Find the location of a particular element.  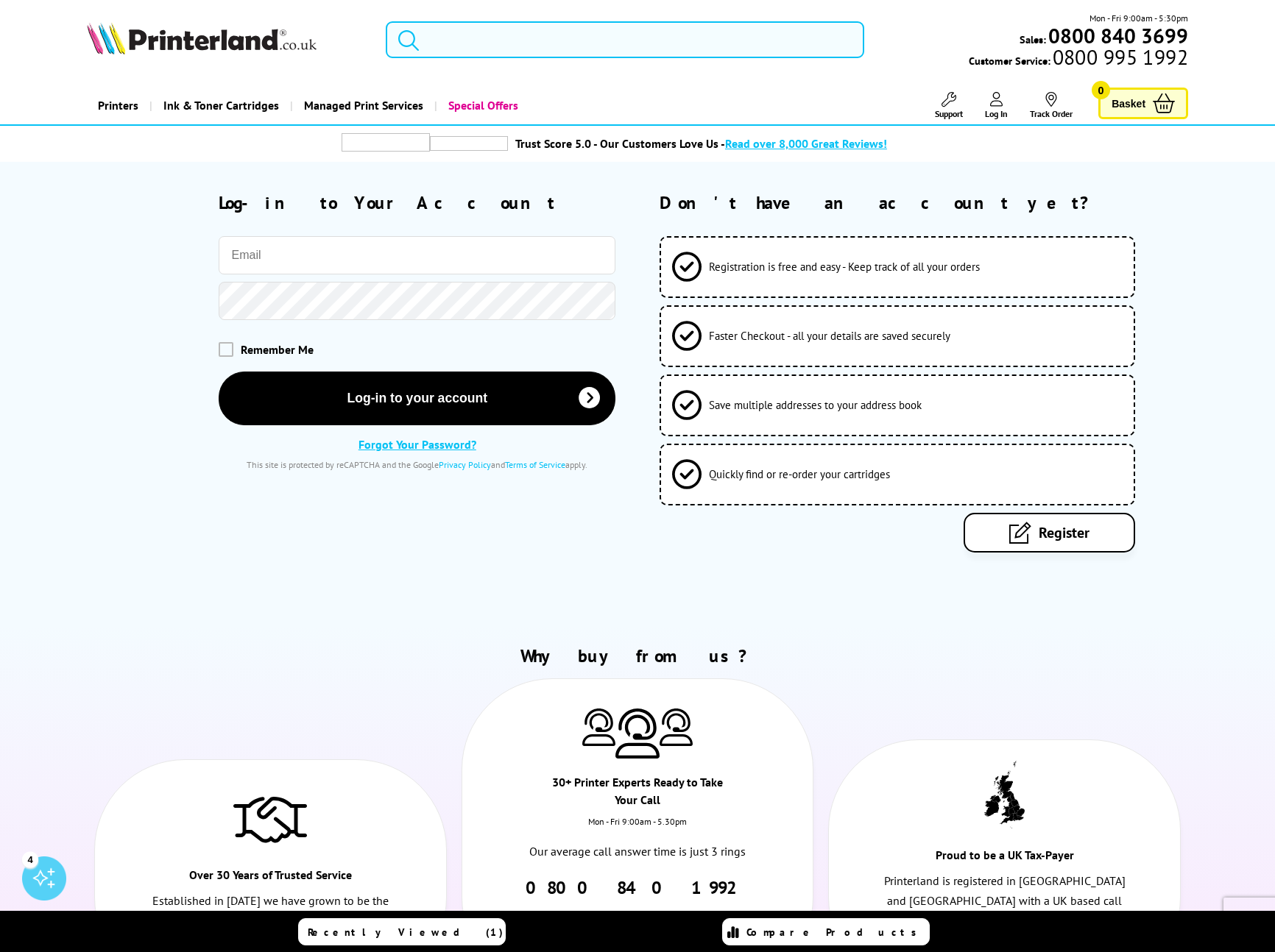

a: Recently Viewed (1) is located at coordinates (402, 932).